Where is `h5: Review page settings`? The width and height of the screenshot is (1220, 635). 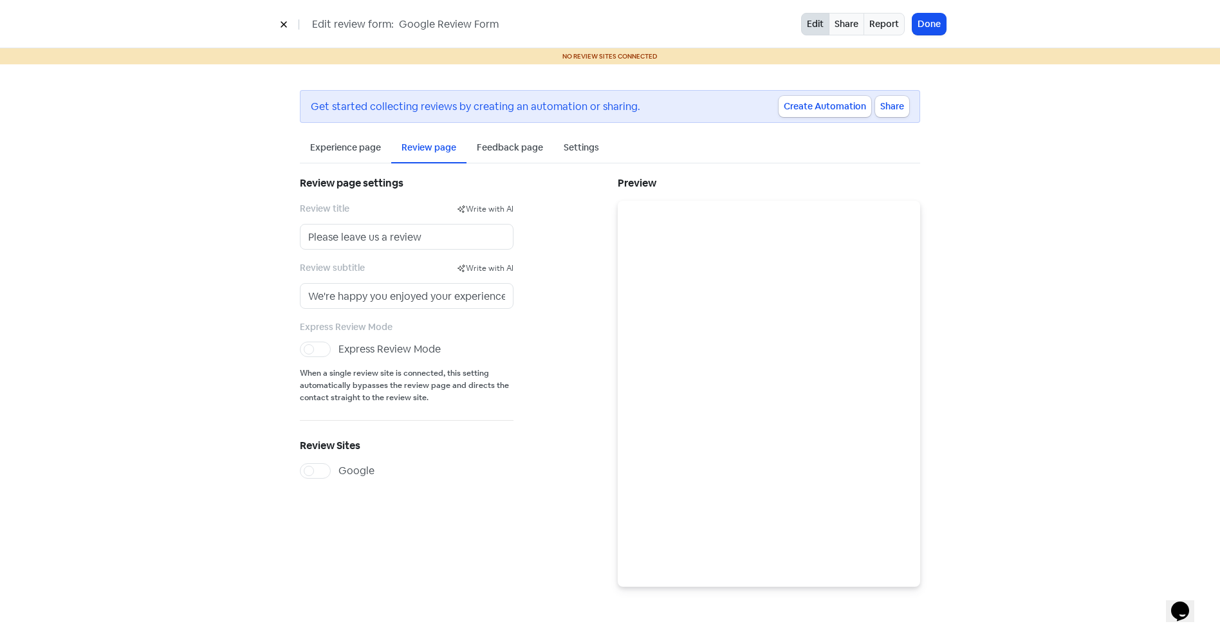
h5: Review page settings is located at coordinates (407, 183).